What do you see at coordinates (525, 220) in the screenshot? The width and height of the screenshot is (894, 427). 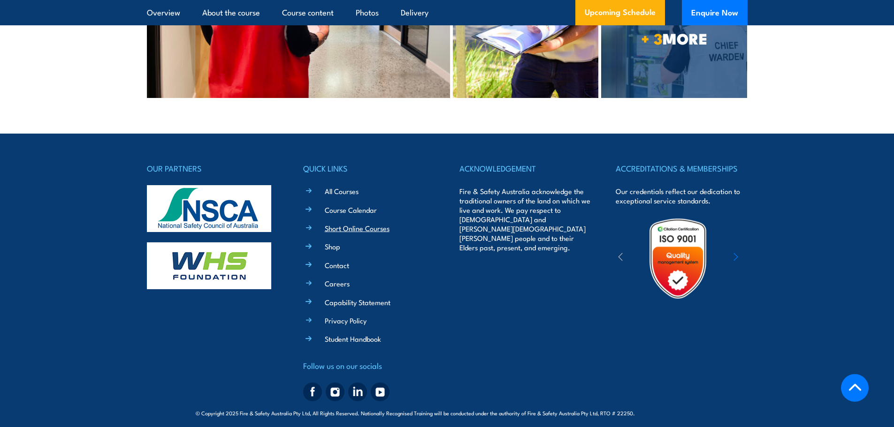 I see `p: Fire & Safety Australia acknowledge the traditional owners of the land on which we live and work....` at bounding box center [525, 220].